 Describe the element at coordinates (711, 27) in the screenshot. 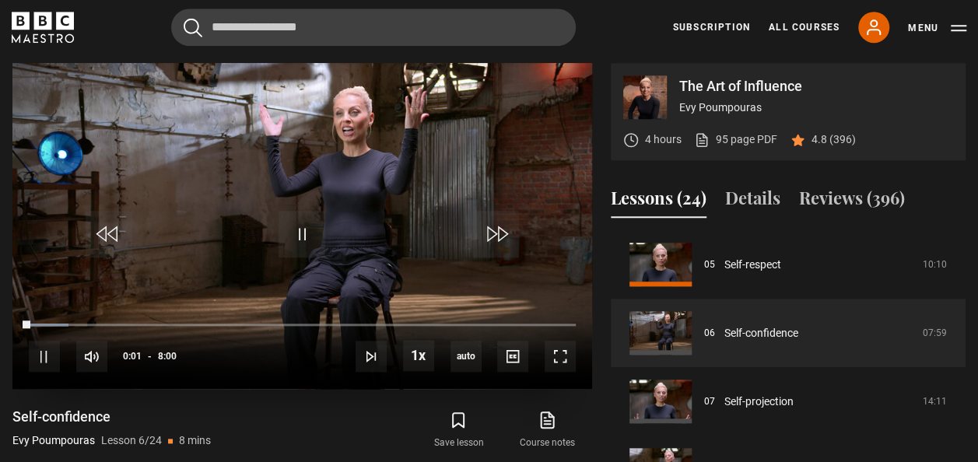

I see `a: Subscription` at that location.